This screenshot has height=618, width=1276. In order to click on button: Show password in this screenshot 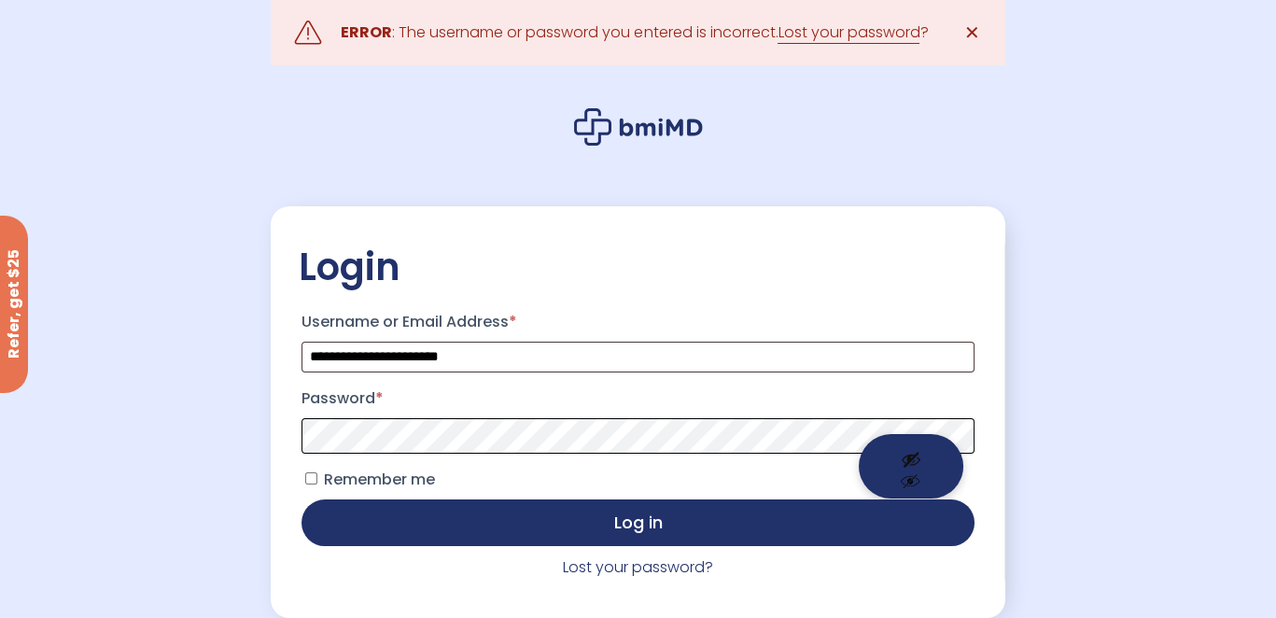, I will do `click(911, 466)`.